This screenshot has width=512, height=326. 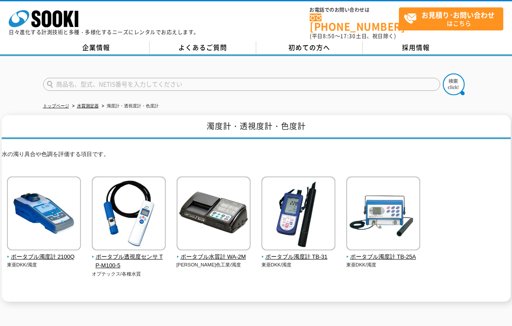 I want to click on span: ポータブル透視度センサ TP-M100-5, so click(x=129, y=262).